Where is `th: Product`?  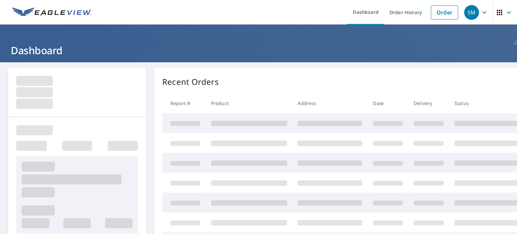 th: Product is located at coordinates (249, 103).